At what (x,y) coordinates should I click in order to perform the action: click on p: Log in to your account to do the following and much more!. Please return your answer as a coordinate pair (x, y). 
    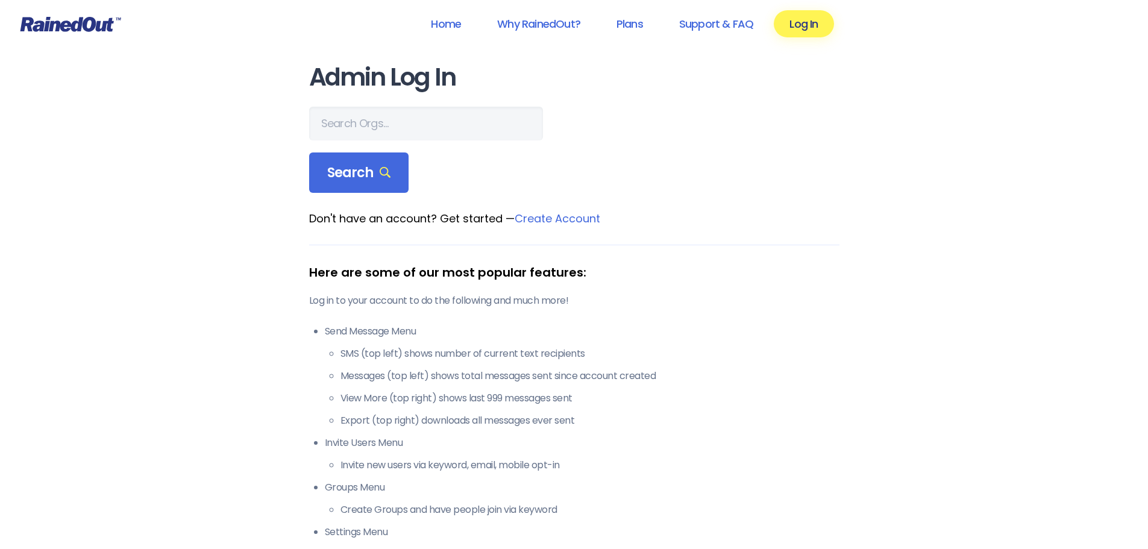
    Looking at the image, I should click on (574, 301).